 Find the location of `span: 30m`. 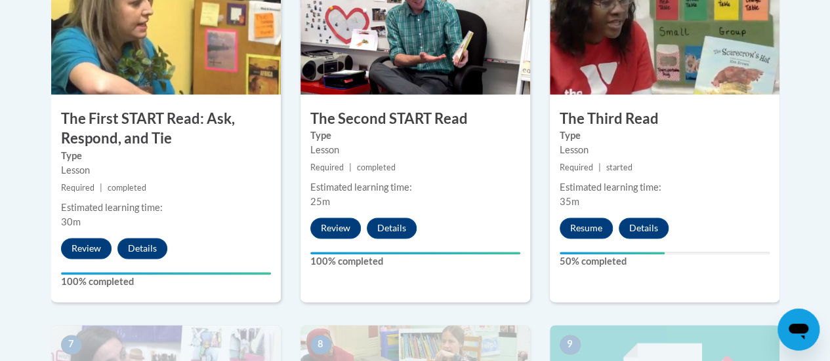

span: 30m is located at coordinates (71, 222).